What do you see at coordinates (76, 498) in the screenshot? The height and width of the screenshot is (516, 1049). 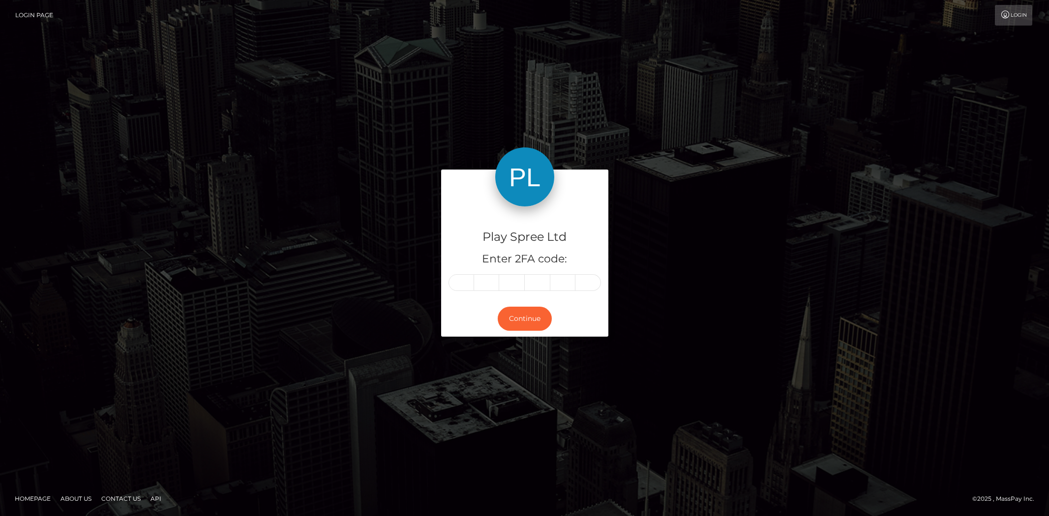 I see `a: About Us` at bounding box center [76, 498].